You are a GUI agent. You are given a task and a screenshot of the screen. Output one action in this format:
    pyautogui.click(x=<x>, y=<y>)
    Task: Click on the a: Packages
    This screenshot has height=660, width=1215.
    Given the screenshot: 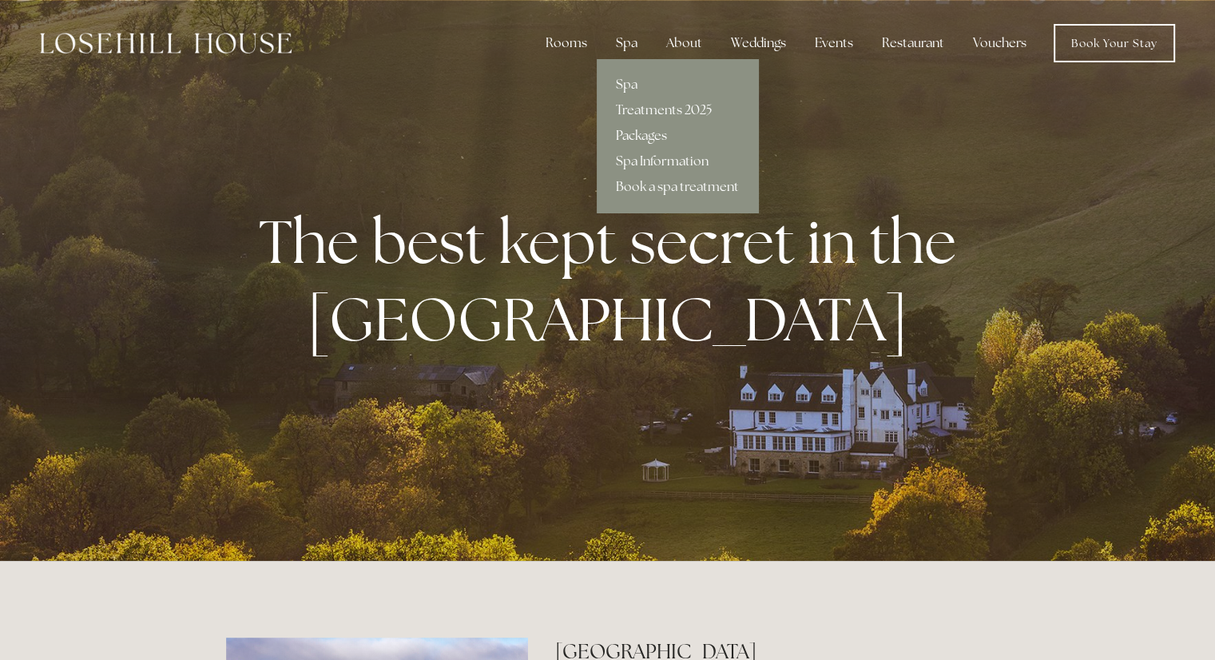 What is the action you would take?
    pyautogui.click(x=677, y=136)
    